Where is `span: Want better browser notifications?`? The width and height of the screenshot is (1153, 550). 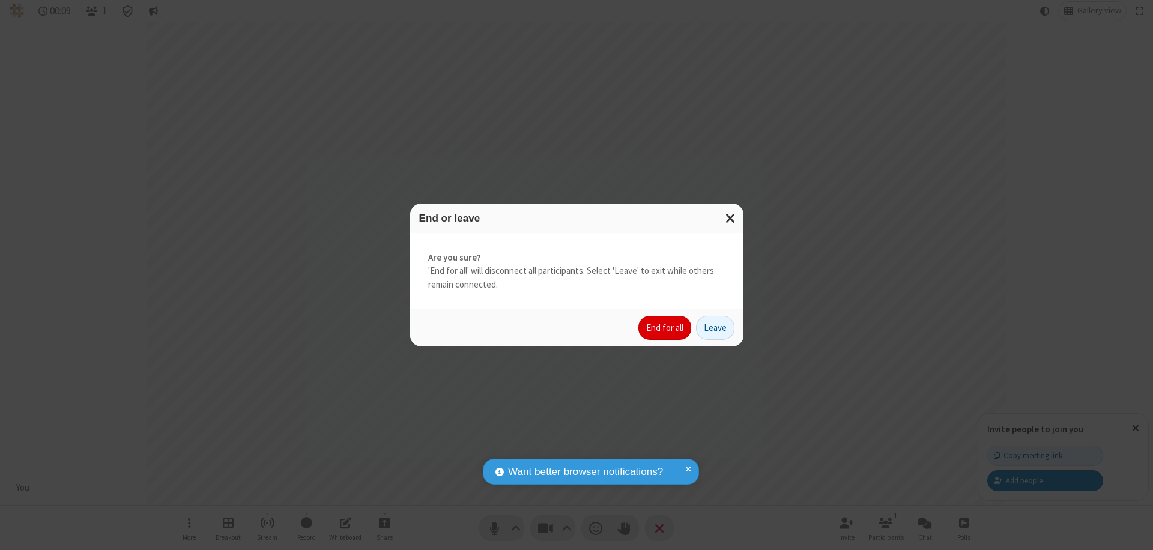 span: Want better browser notifications? is located at coordinates (586, 472).